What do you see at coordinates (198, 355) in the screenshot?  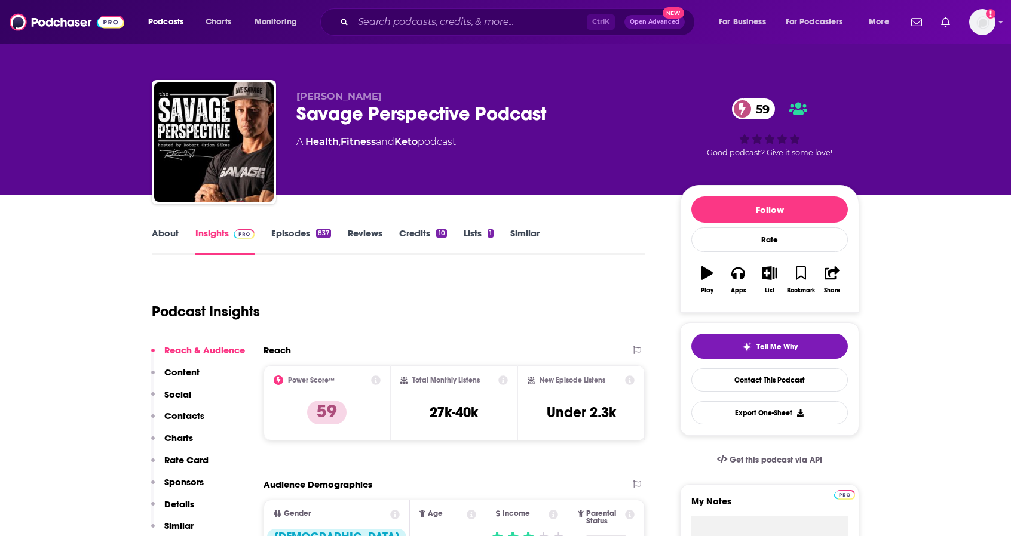 I see `button: Reach & Audience` at bounding box center [198, 355].